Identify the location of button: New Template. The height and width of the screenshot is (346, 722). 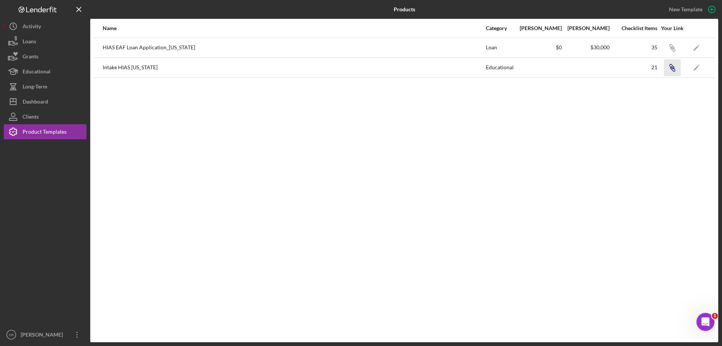
(691, 9).